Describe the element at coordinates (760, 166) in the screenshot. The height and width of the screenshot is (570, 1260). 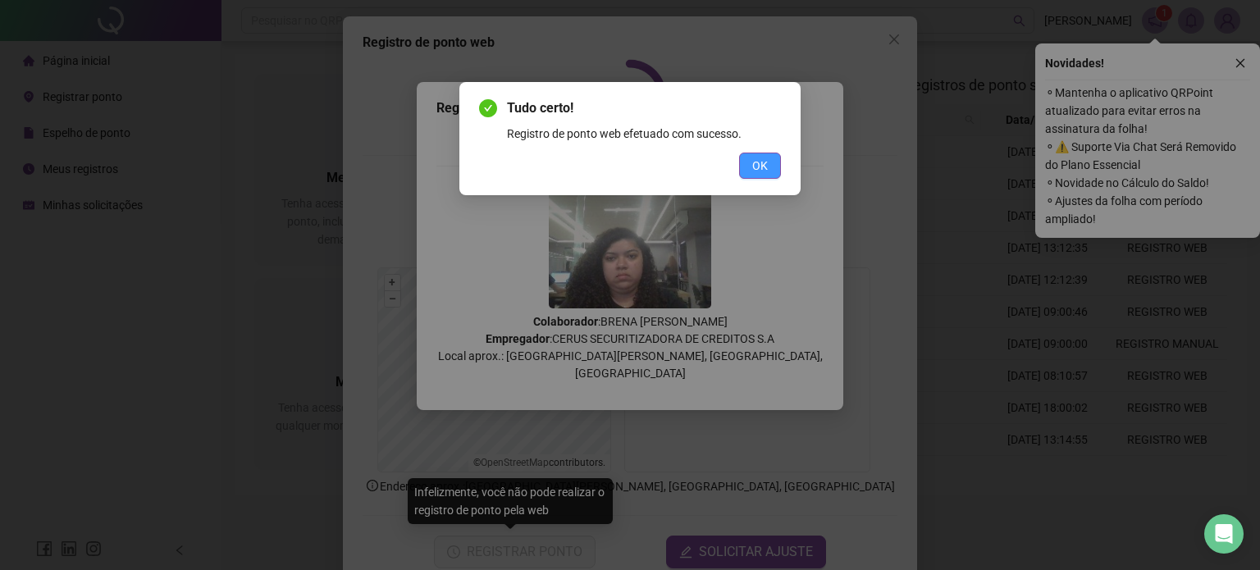
I see `button: OK` at that location.